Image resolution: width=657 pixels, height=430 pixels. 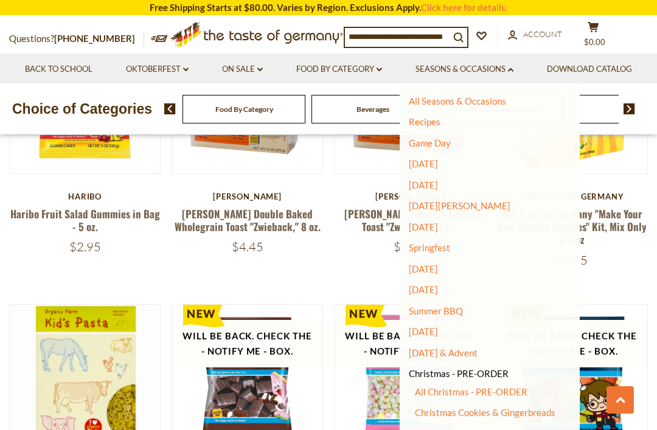 I want to click on span: $0.00, so click(x=594, y=42).